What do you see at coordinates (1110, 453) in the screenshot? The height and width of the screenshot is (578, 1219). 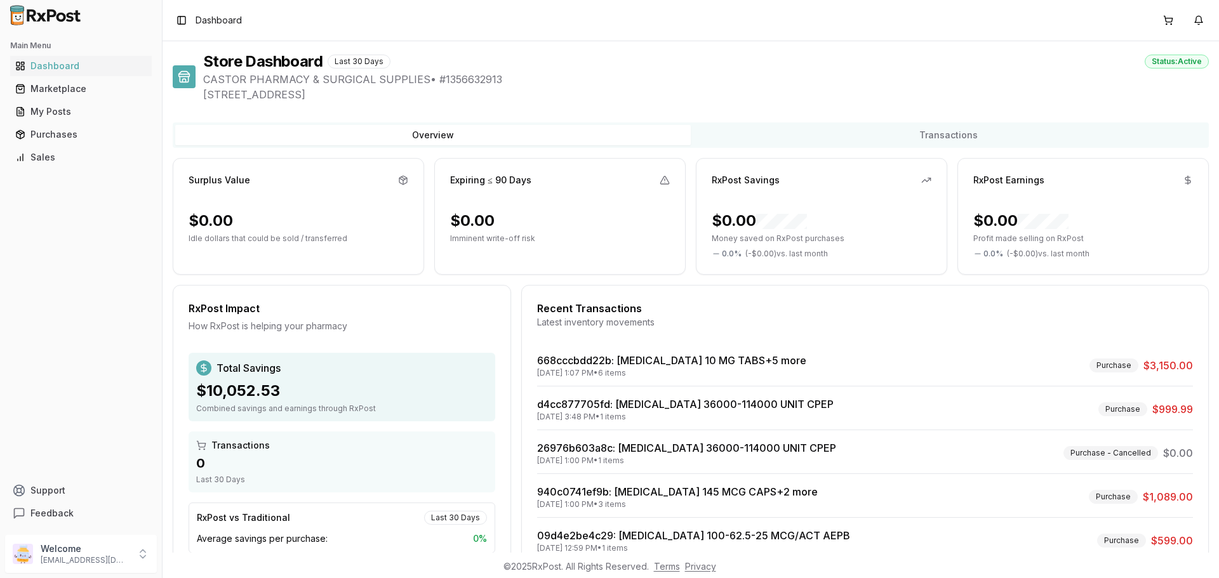 I see `div: Purchase - Cancelled` at bounding box center [1110, 453].